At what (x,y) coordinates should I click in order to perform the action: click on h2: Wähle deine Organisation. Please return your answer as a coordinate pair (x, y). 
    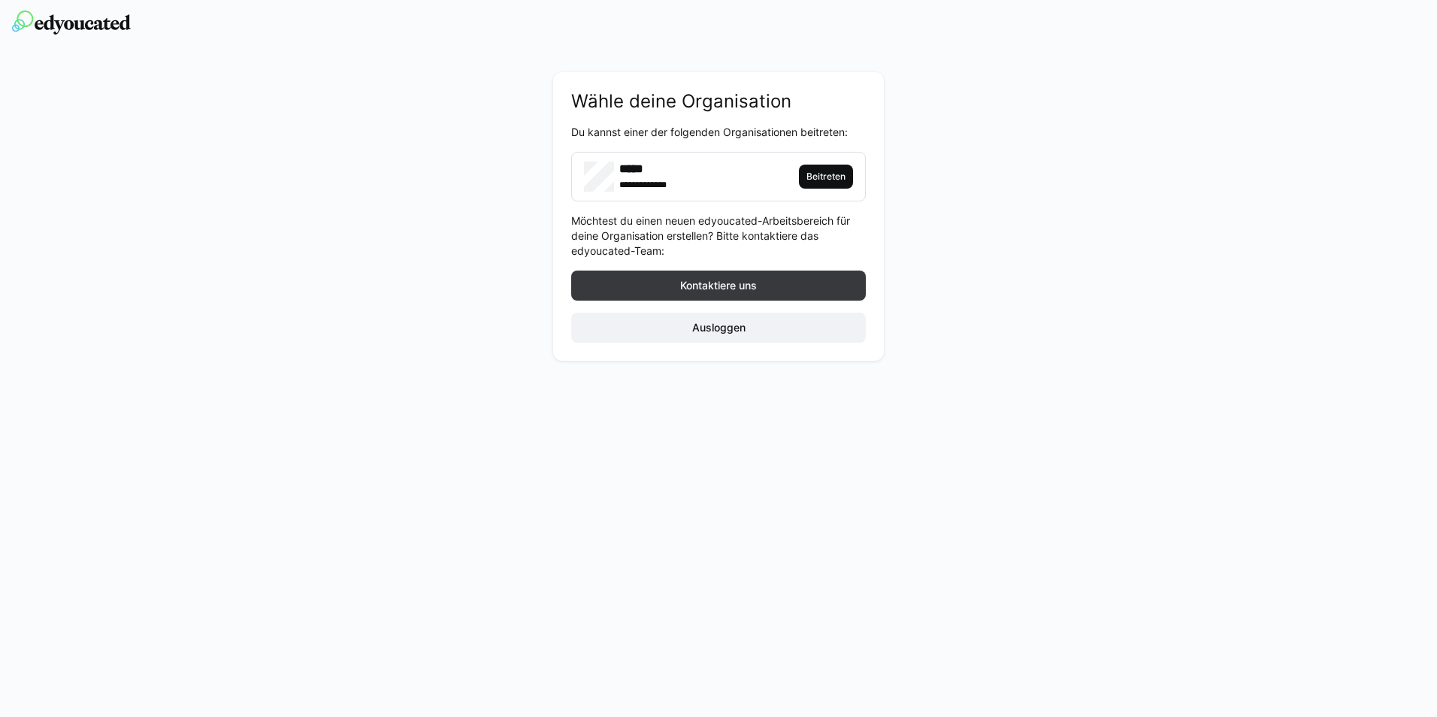
    Looking at the image, I should click on (719, 101).